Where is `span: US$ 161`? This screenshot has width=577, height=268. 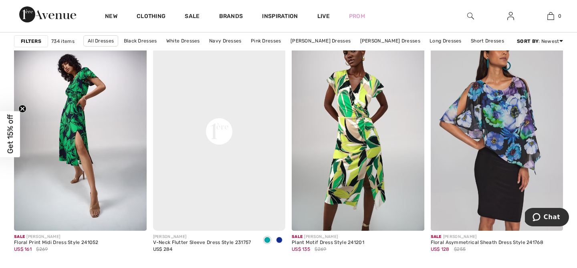 span: US$ 161 is located at coordinates (23, 249).